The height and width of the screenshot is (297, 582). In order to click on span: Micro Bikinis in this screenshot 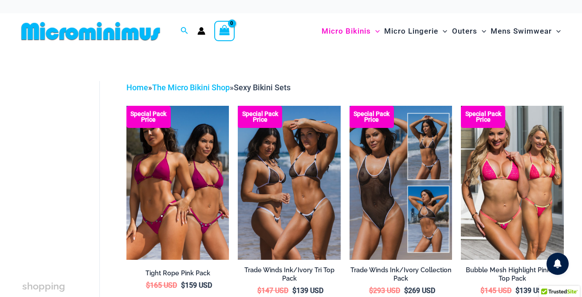, I will do `click(346, 31)`.